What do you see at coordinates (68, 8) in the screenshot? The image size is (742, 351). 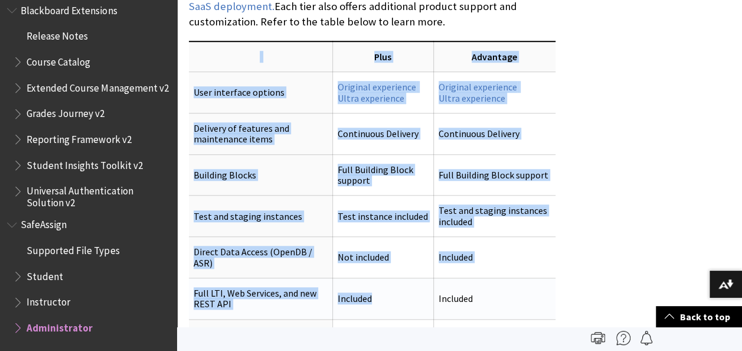 I see `span: Blackboard Extensions` at bounding box center [68, 8].